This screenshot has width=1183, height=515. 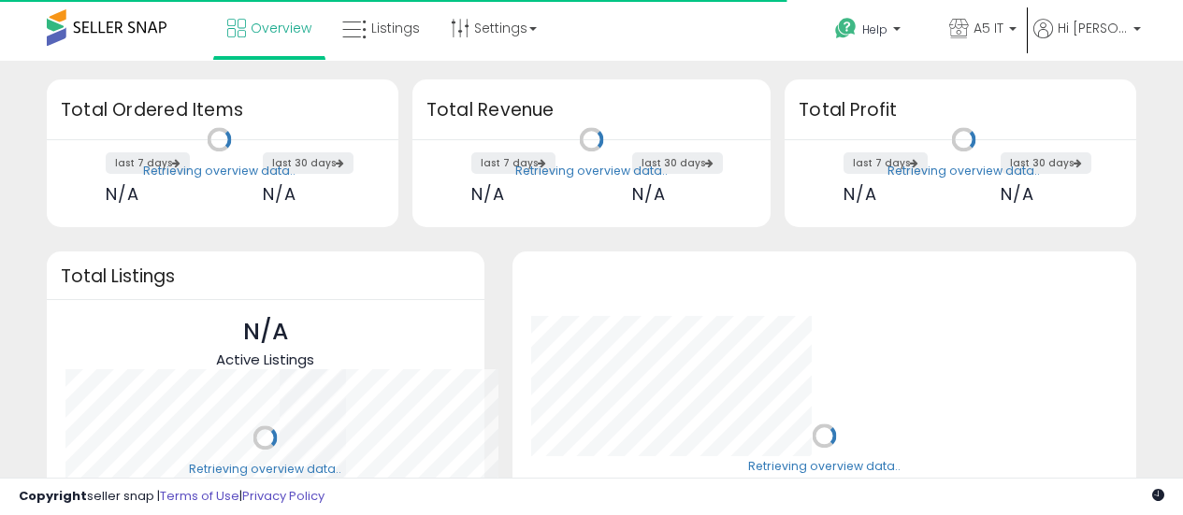 What do you see at coordinates (396, 28) in the screenshot?
I see `span: Listings` at bounding box center [396, 28].